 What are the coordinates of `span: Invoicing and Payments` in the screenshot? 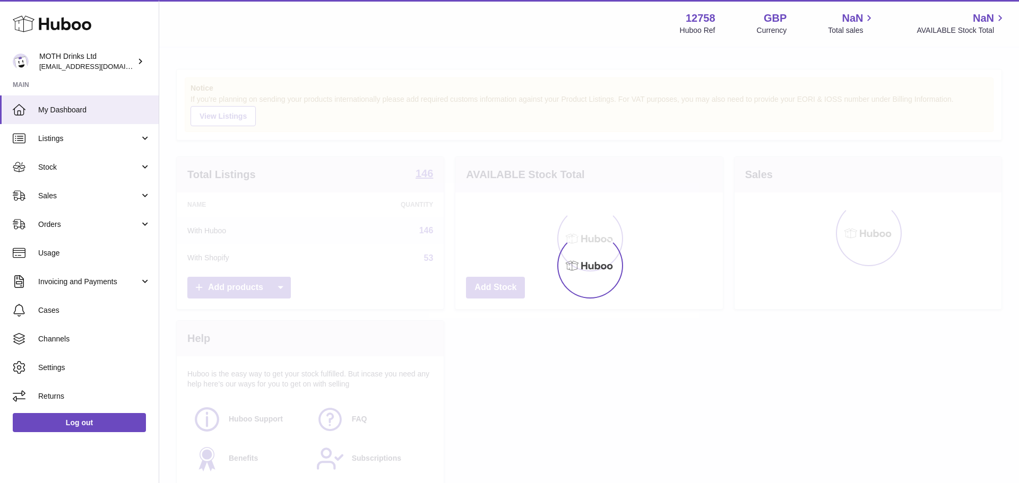 It's located at (89, 282).